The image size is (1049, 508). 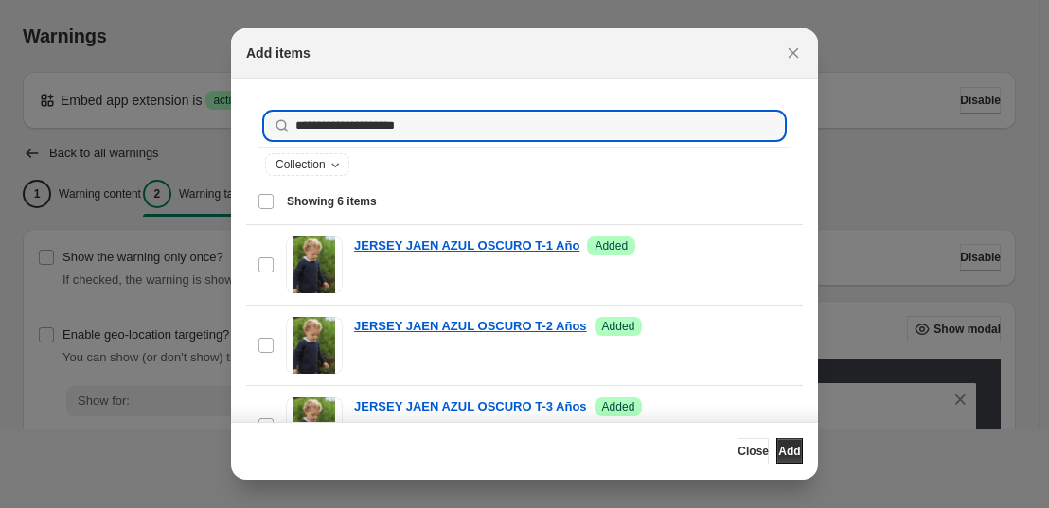 What do you see at coordinates (467, 246) in the screenshot?
I see `a: JERSEY JAEN AZUL OSCURO T-1 Año` at bounding box center [467, 246].